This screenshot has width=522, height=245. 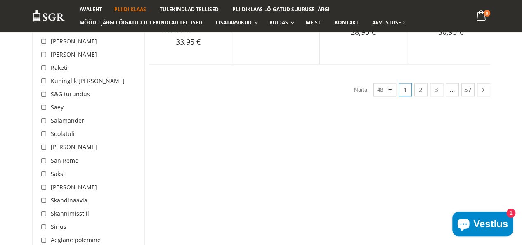 I want to click on a: Lisatarvikud, so click(x=236, y=23).